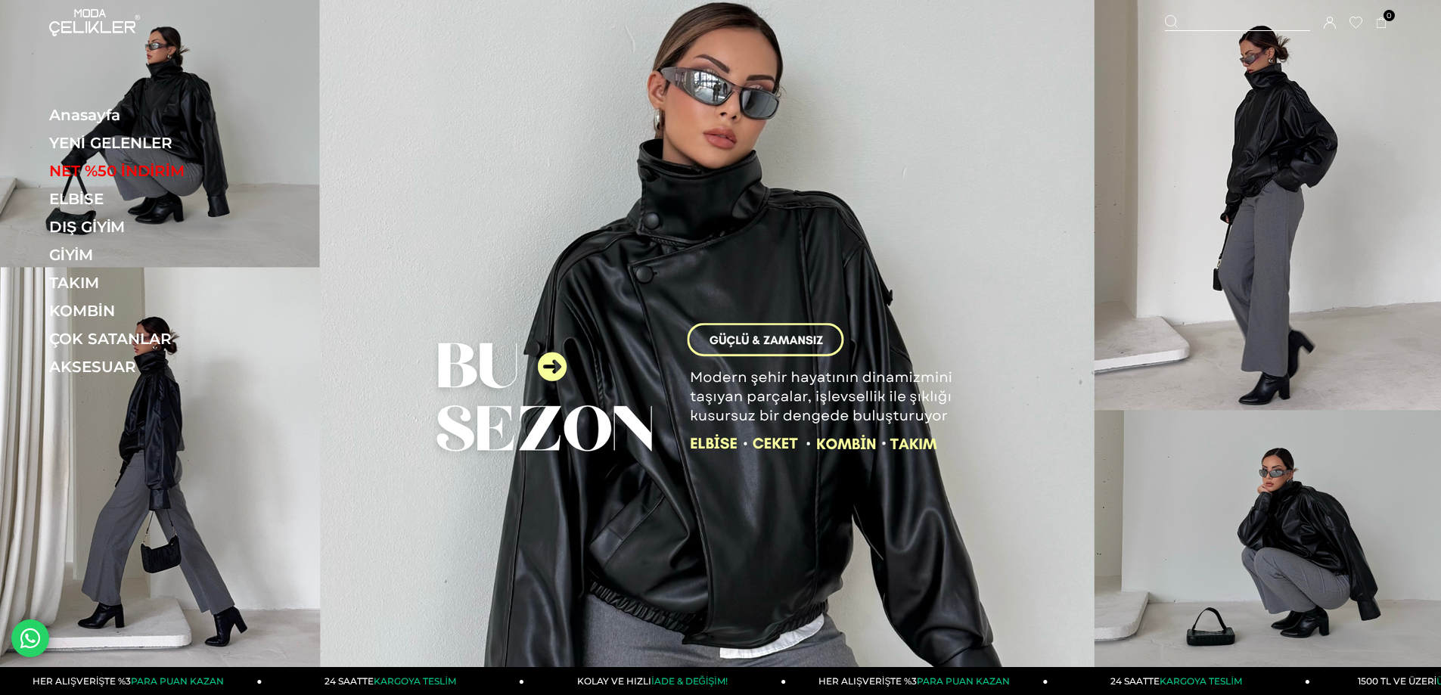  What do you see at coordinates (153, 227) in the screenshot?
I see `a: DIŞ GİYİM` at bounding box center [153, 227].